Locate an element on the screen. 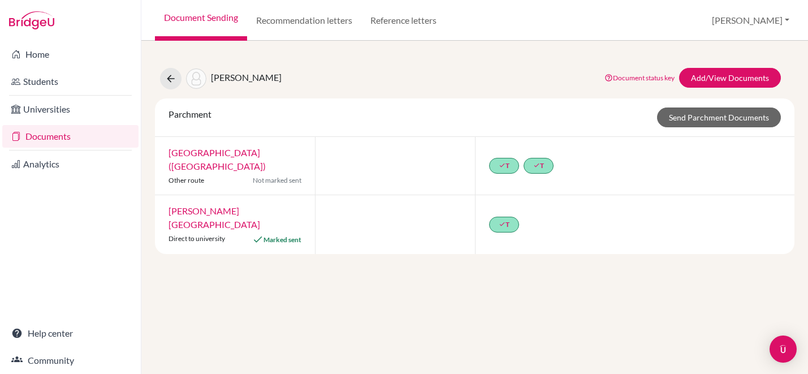 The height and width of the screenshot is (374, 808). span: Not marked sent is located at coordinates (277, 180).